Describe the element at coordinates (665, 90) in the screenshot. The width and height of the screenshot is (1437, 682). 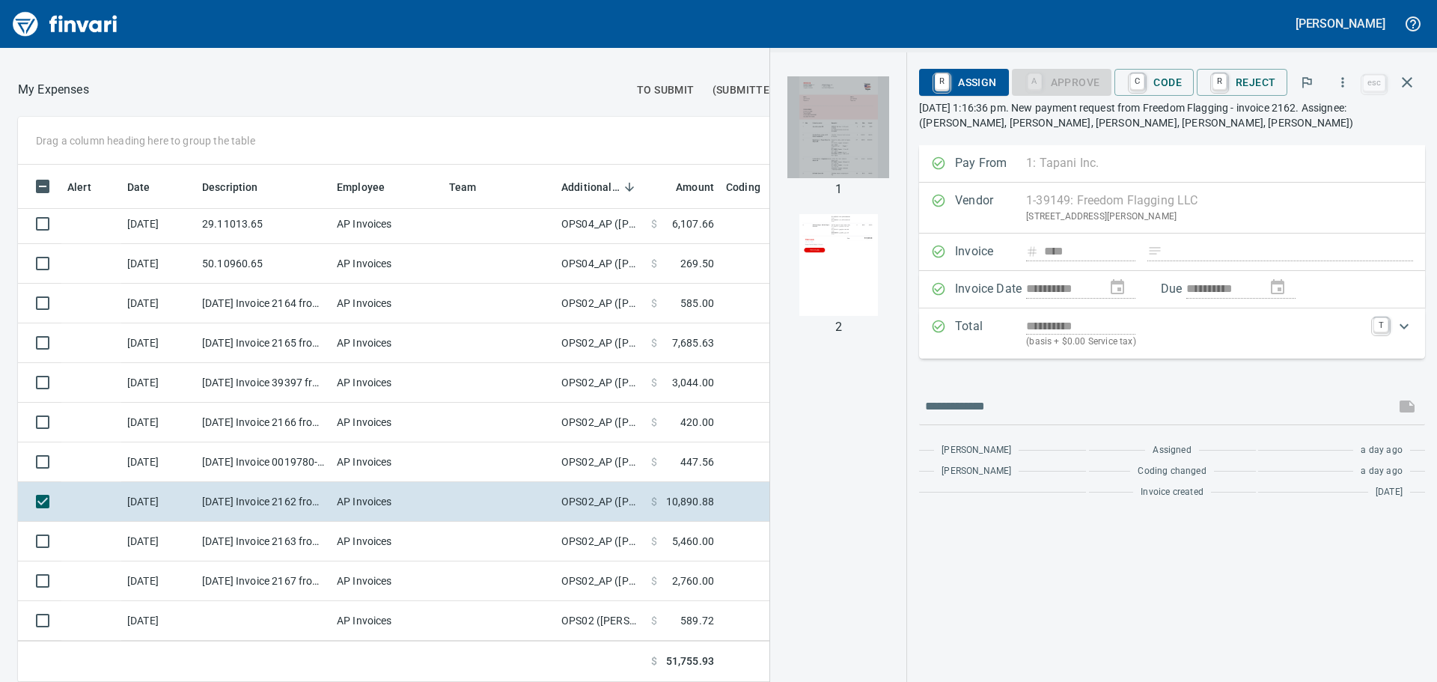
I see `span: To Submit` at that location.